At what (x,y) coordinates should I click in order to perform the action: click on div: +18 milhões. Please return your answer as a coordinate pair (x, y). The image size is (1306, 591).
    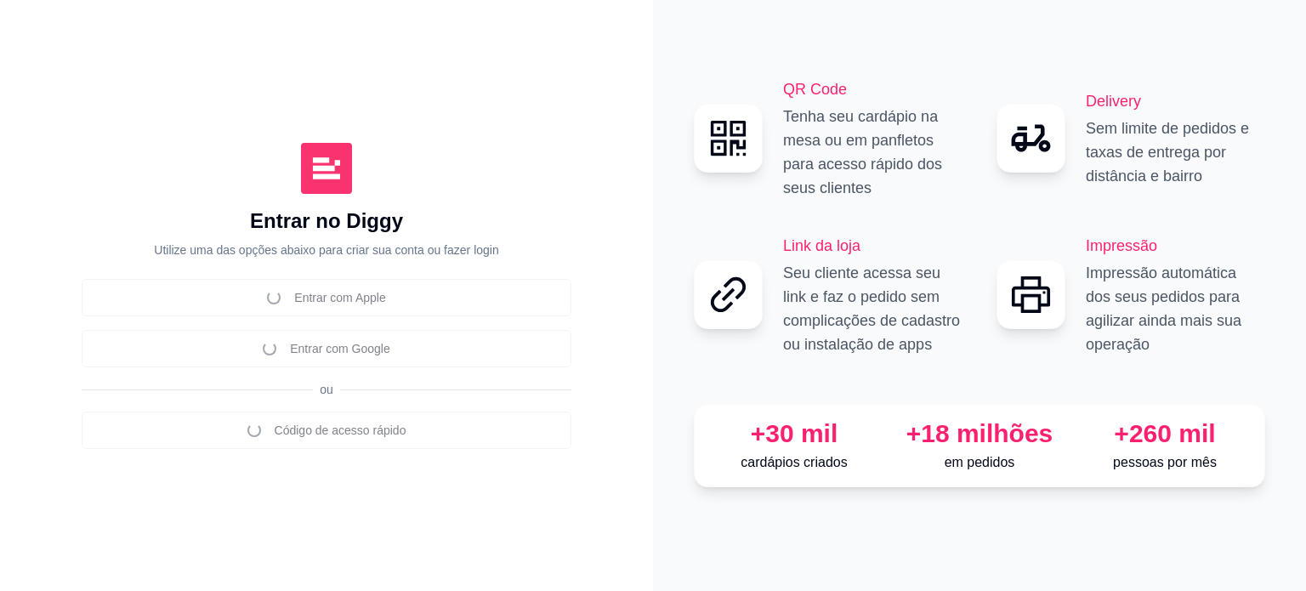
    Looking at the image, I should click on (979, 434).